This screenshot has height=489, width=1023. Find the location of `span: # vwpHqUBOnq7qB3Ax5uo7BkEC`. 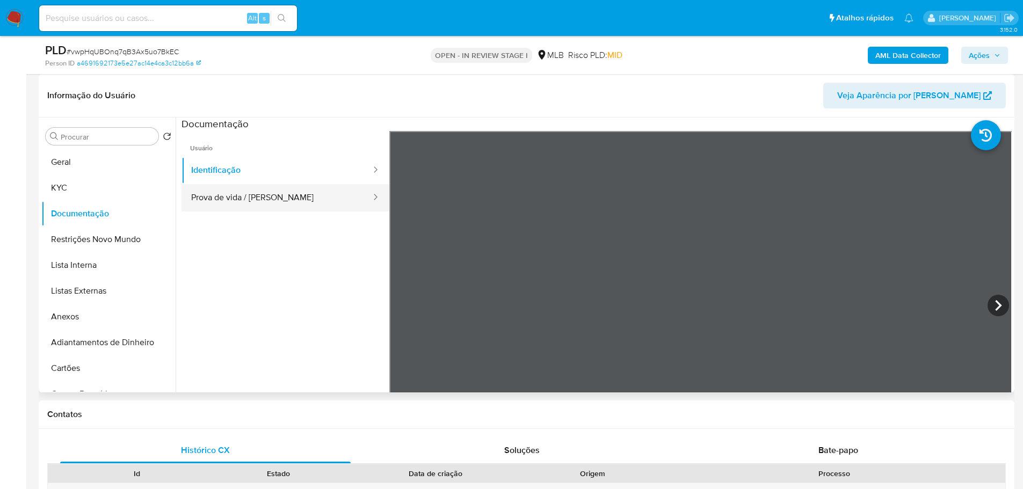

span: # vwpHqUBOnq7qB3Ax5uo7BkEC is located at coordinates (122, 52).